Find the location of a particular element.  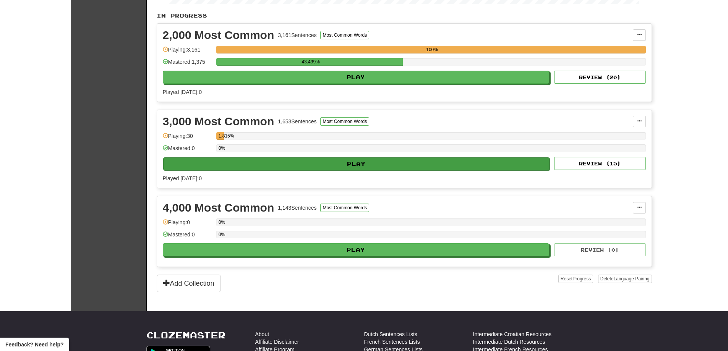

div: 43.499% is located at coordinates (311, 62).